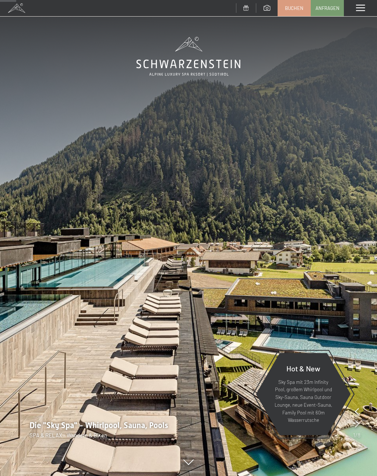 This screenshot has height=476, width=377. What do you see at coordinates (99, 425) in the screenshot?
I see `span: Die "Sky Spa" - Whirlpool, Sauna, Pools` at bounding box center [99, 425].